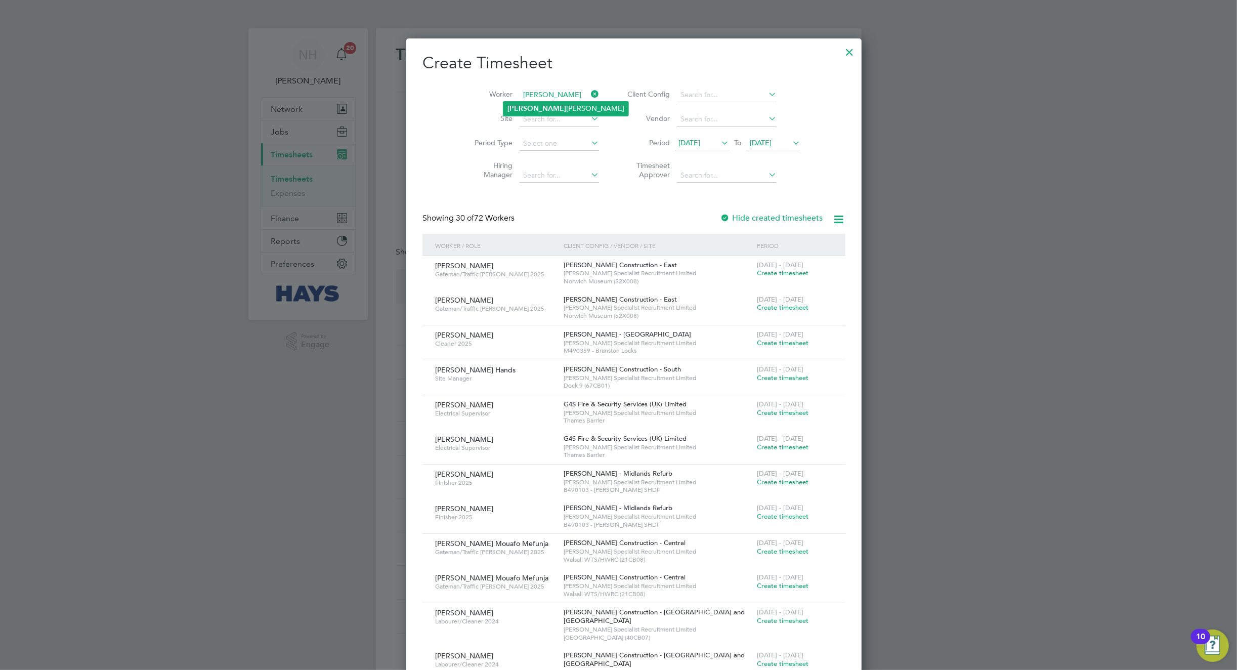 The height and width of the screenshot is (670, 1237). Describe the element at coordinates (772, 218) in the screenshot. I see `label: Hide created timesheets` at that location.